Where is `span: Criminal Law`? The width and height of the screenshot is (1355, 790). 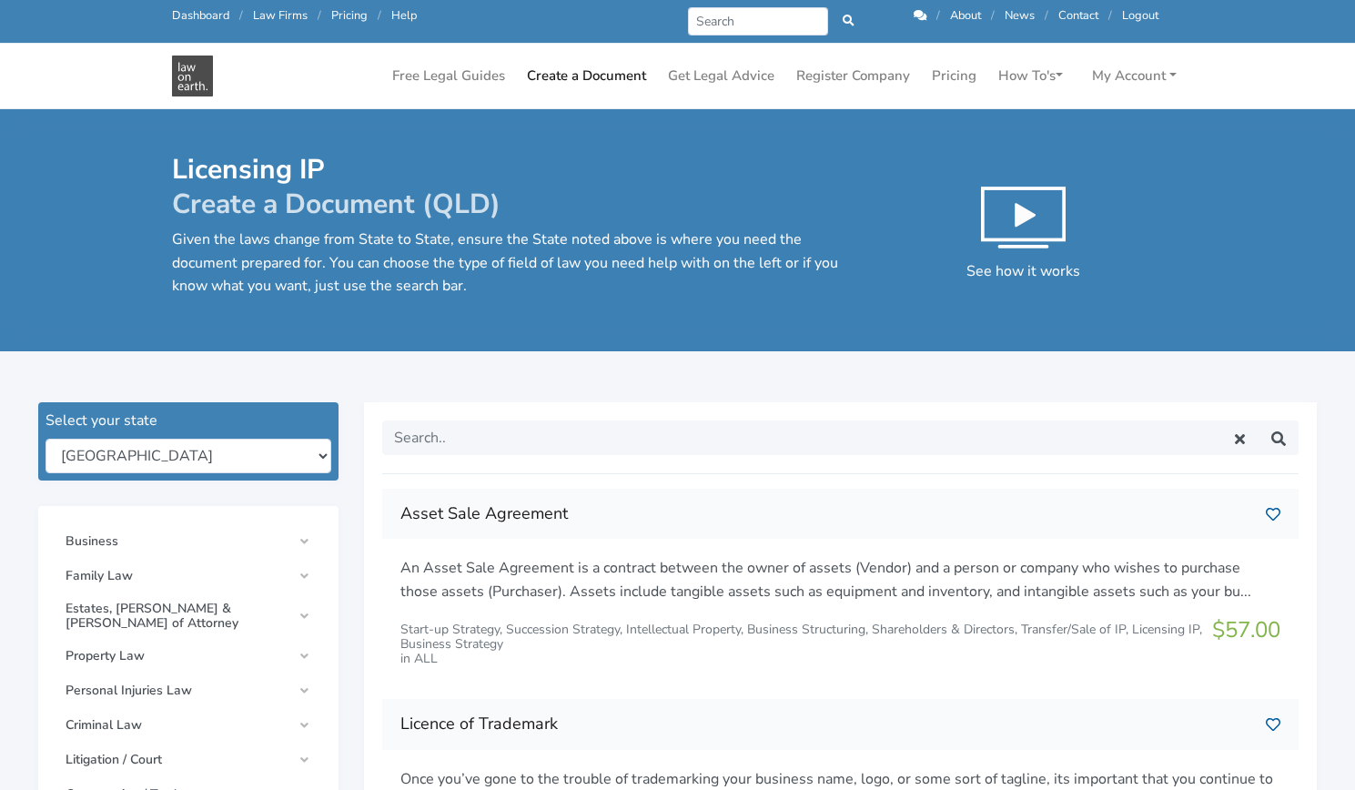 span: Criminal Law is located at coordinates (178, 725).